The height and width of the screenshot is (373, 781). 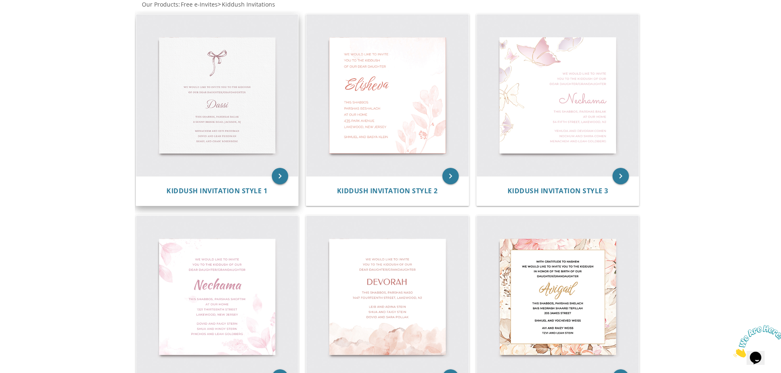 I want to click on a: Kiddush Invitation Style 2, so click(x=387, y=191).